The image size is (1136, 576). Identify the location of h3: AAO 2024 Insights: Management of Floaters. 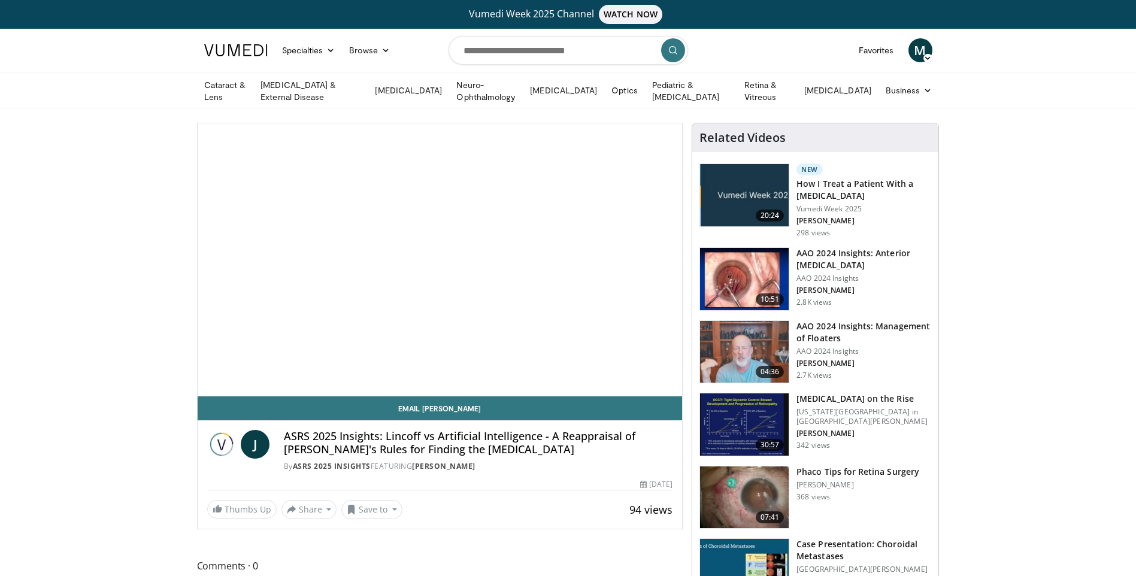
(864, 332).